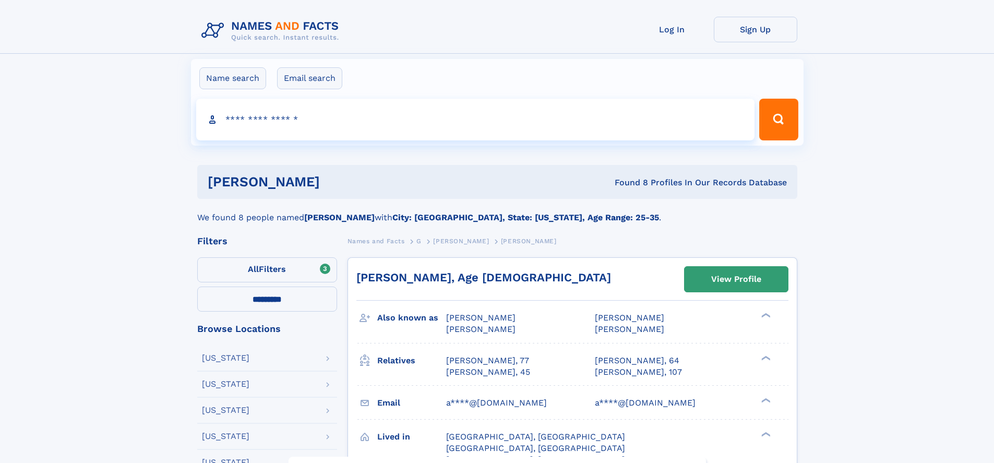 This screenshot has height=463, width=994. I want to click on a: View Profile, so click(736, 279).